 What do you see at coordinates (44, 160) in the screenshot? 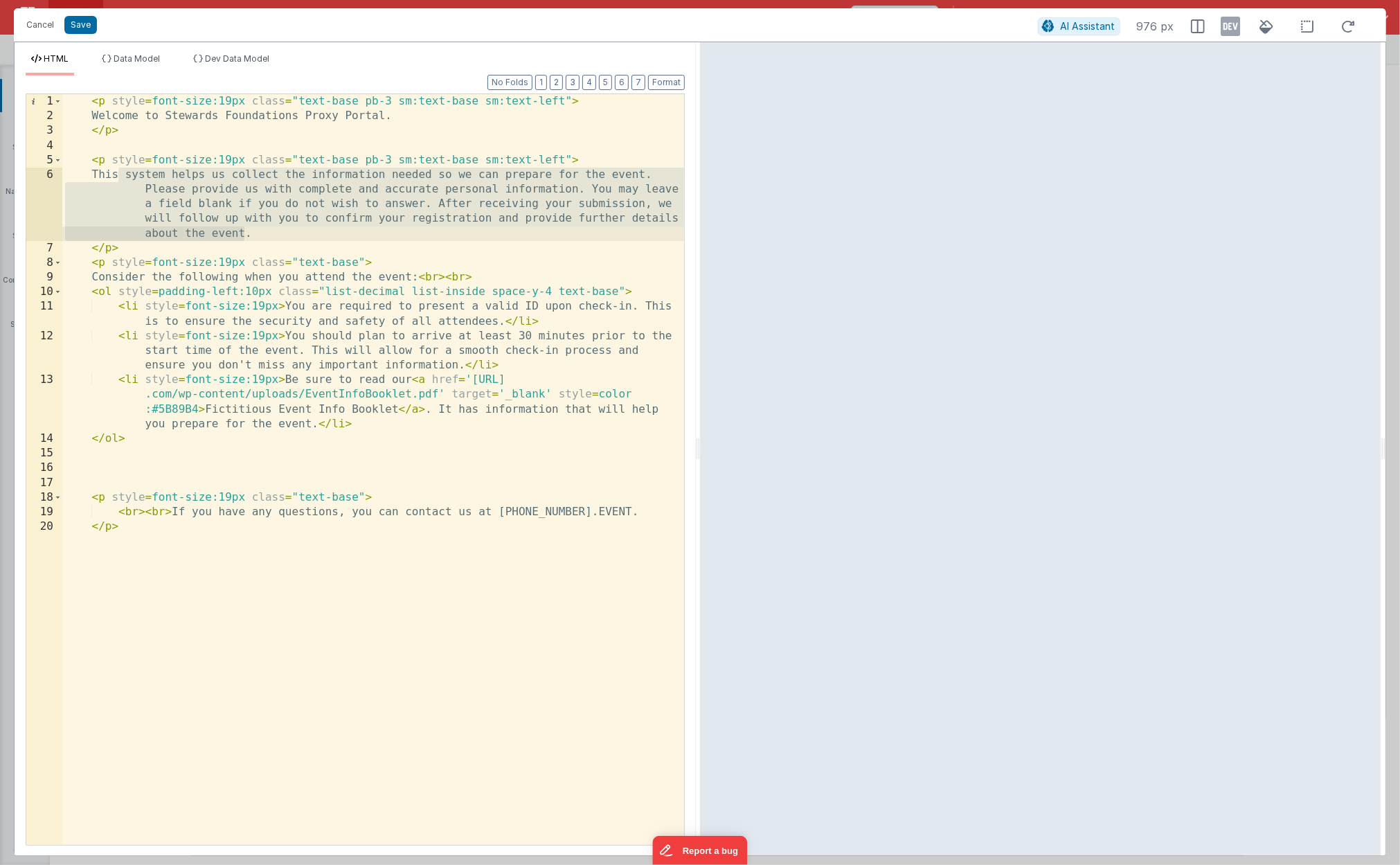
I see `div: 5` at bounding box center [44, 160].